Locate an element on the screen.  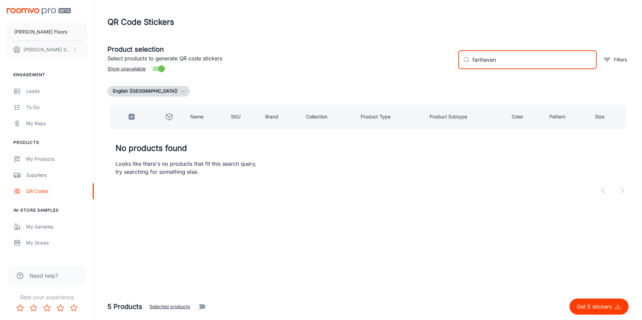
th: Product Subtype is located at coordinates (465, 117).